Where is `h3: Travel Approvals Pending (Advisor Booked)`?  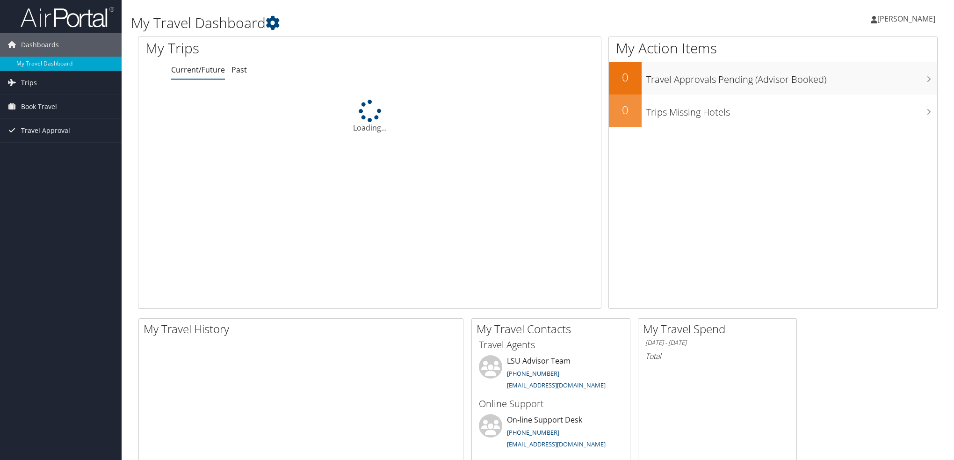
h3: Travel Approvals Pending (Advisor Booked) is located at coordinates (792, 77).